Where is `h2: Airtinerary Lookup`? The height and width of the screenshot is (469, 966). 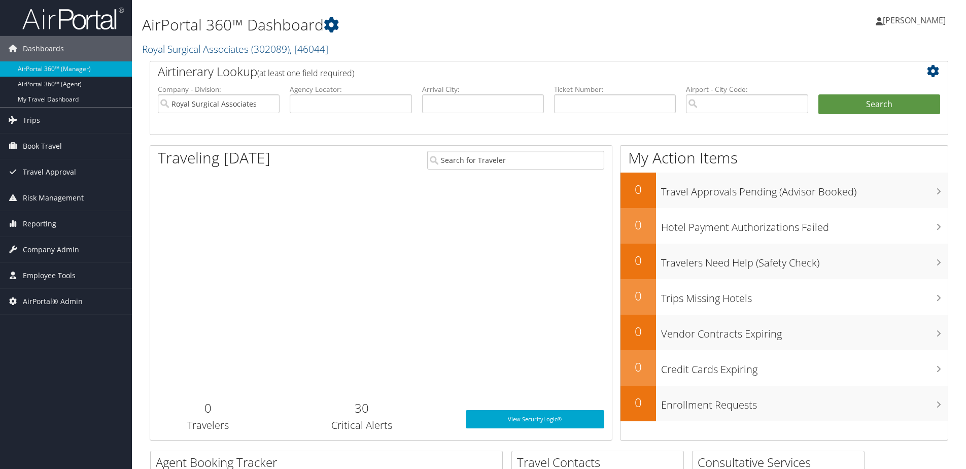
h2: Airtinerary Lookup is located at coordinates (516, 72).